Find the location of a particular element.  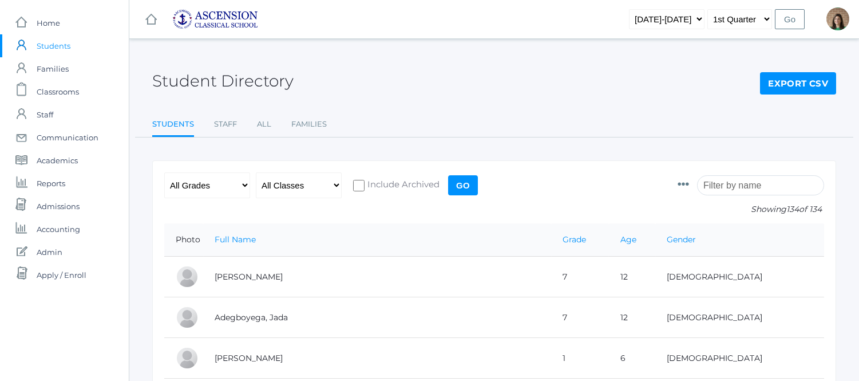

a: All is located at coordinates (264, 124).